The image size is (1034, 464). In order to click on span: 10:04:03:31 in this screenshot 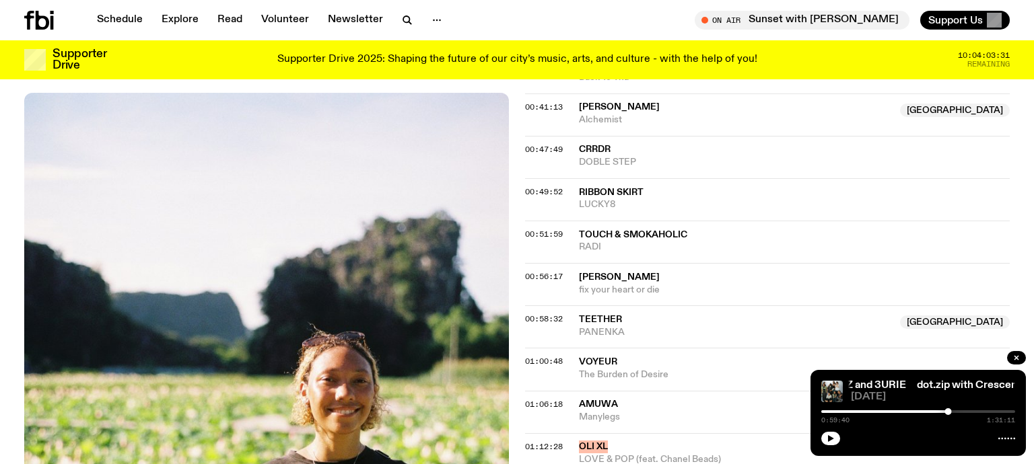, I will do `click(983, 55)`.